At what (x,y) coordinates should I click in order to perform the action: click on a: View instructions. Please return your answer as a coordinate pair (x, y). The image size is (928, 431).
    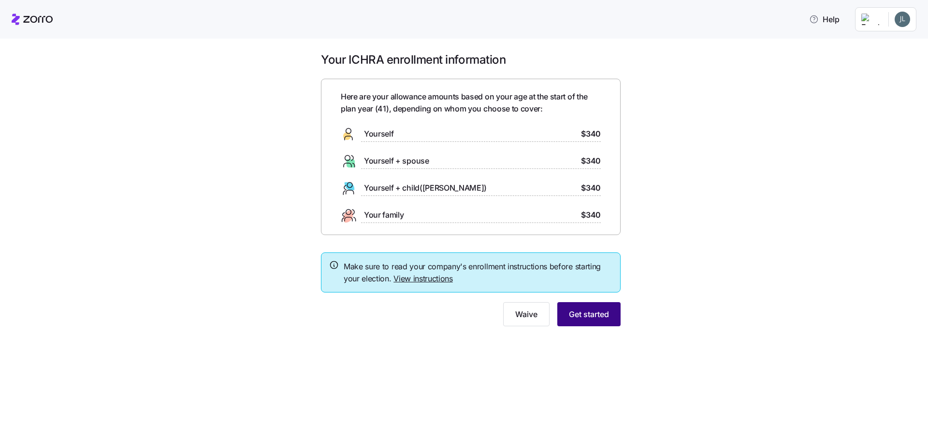
    Looking at the image, I should click on (423, 279).